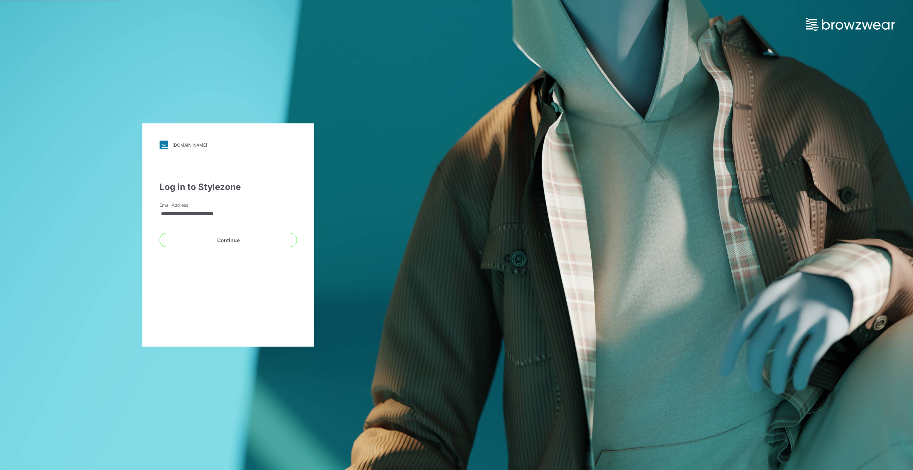  Describe the element at coordinates (228, 240) in the screenshot. I see `button: Continue` at that location.